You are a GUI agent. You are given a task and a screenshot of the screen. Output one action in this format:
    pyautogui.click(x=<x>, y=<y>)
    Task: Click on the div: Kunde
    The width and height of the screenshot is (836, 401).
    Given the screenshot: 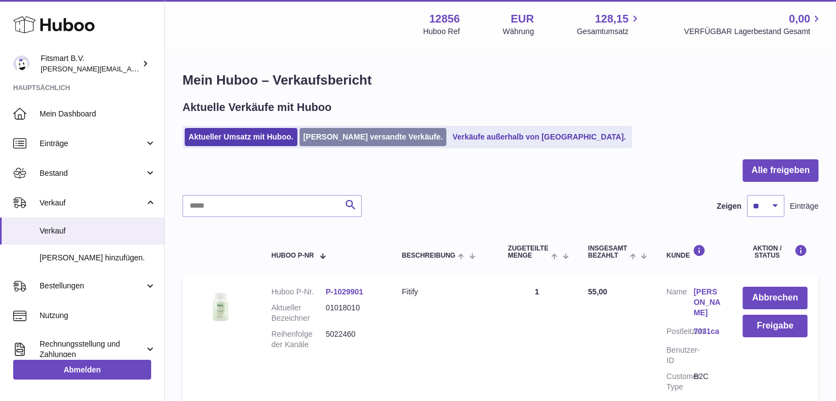 What is the action you would take?
    pyautogui.click(x=693, y=252)
    